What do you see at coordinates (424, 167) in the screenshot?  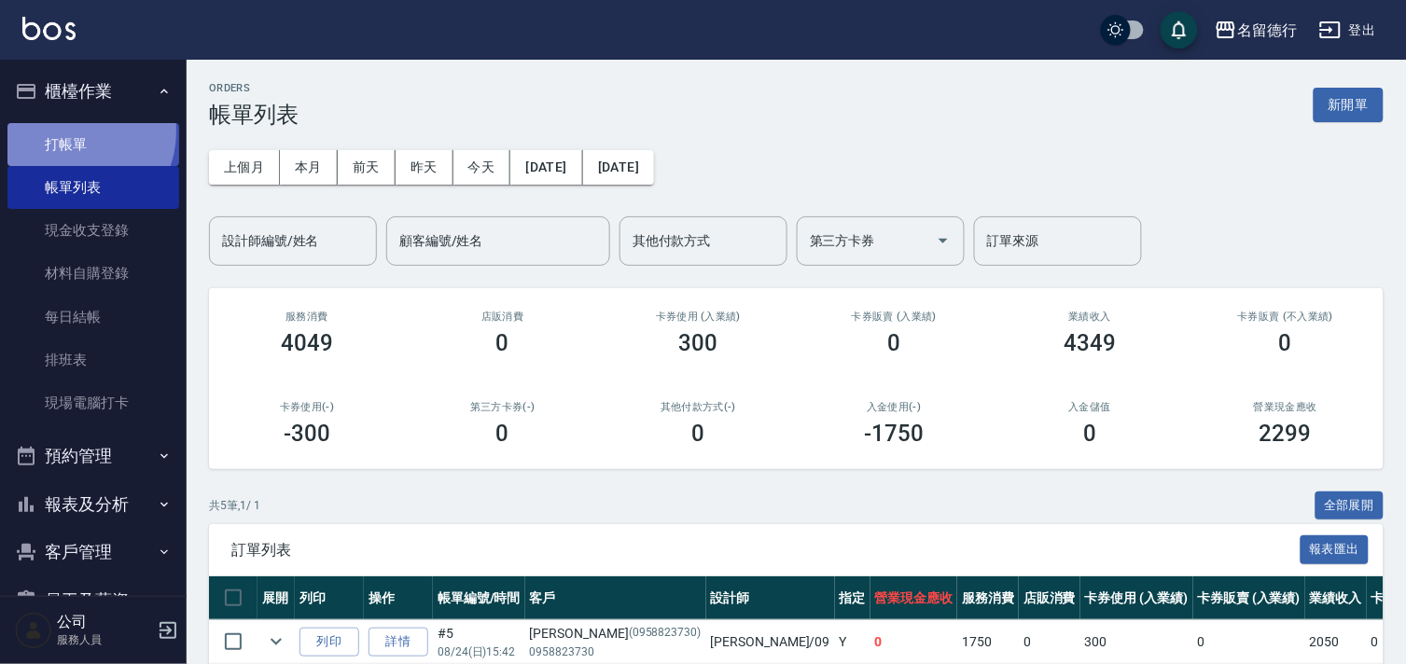 I see `button: 昨天` at bounding box center [424, 167].